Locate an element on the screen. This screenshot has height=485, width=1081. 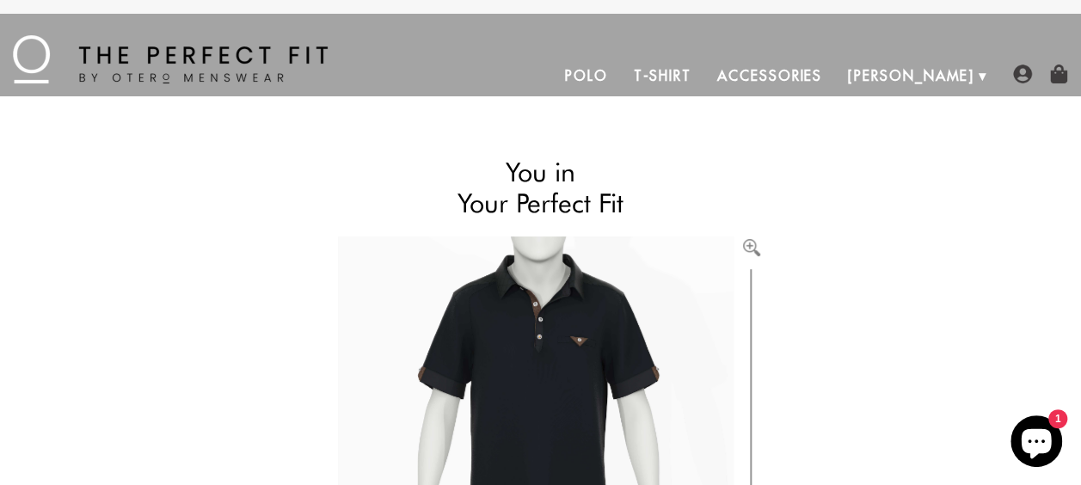
a: Accessories is located at coordinates (770, 76).